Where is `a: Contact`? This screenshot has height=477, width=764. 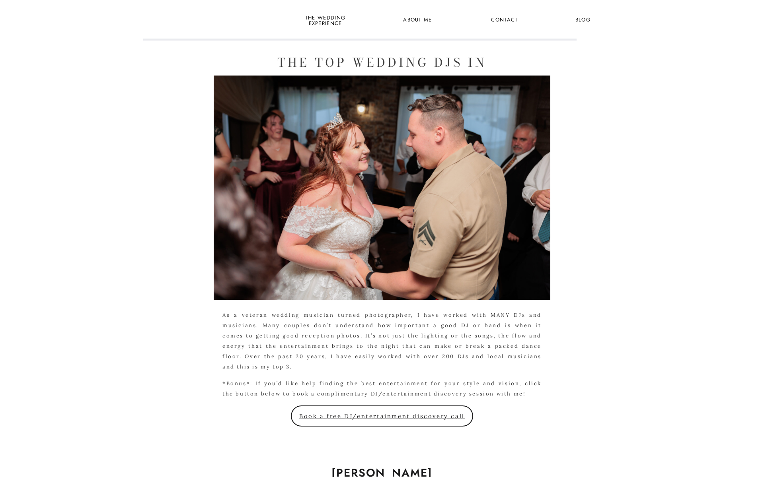
a: Contact is located at coordinates (504, 20).